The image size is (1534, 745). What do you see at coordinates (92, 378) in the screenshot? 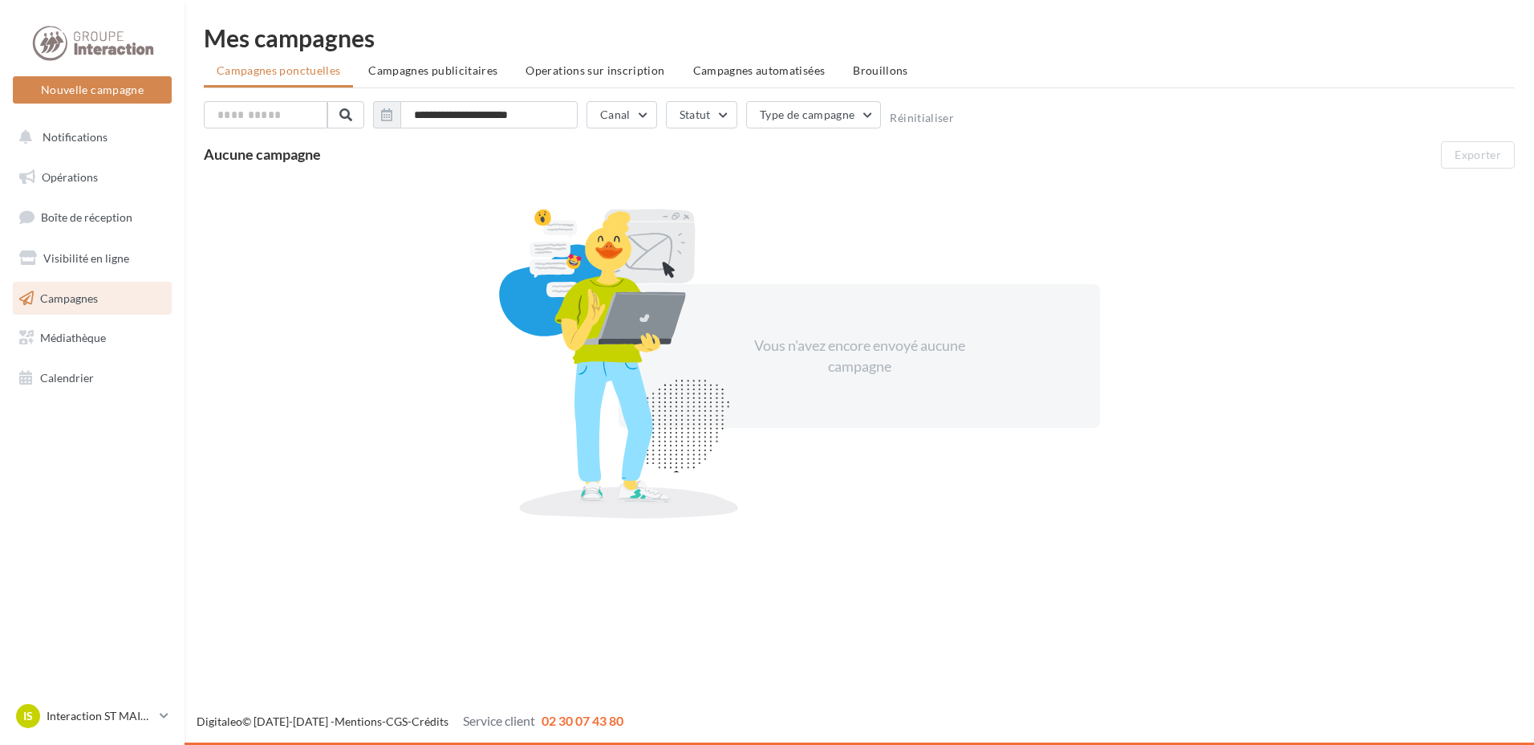
I see `a: Calendrier` at bounding box center [92, 378].